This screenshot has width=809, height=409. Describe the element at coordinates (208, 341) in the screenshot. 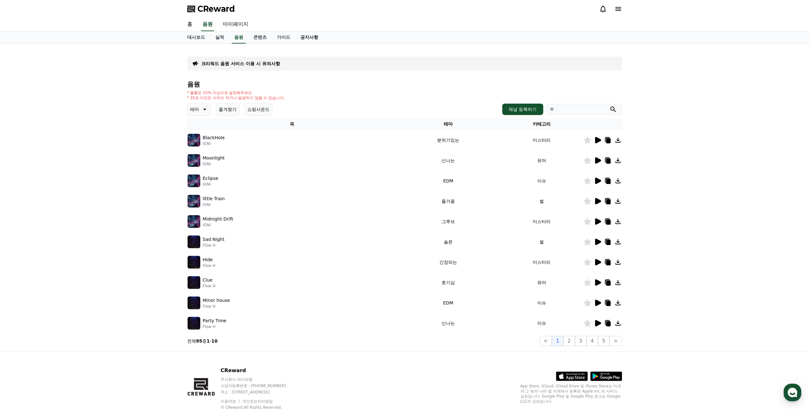

I see `strong: 1` at that location.